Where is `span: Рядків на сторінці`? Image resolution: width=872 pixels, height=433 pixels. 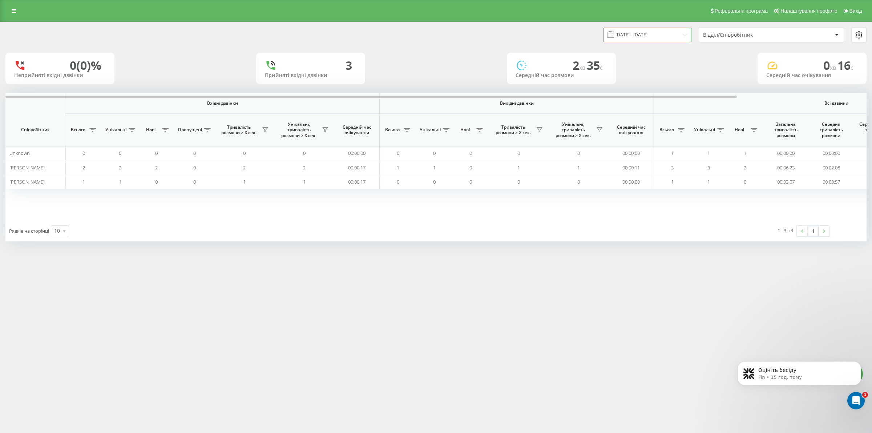
span: Рядків на сторінці is located at coordinates (29, 231).